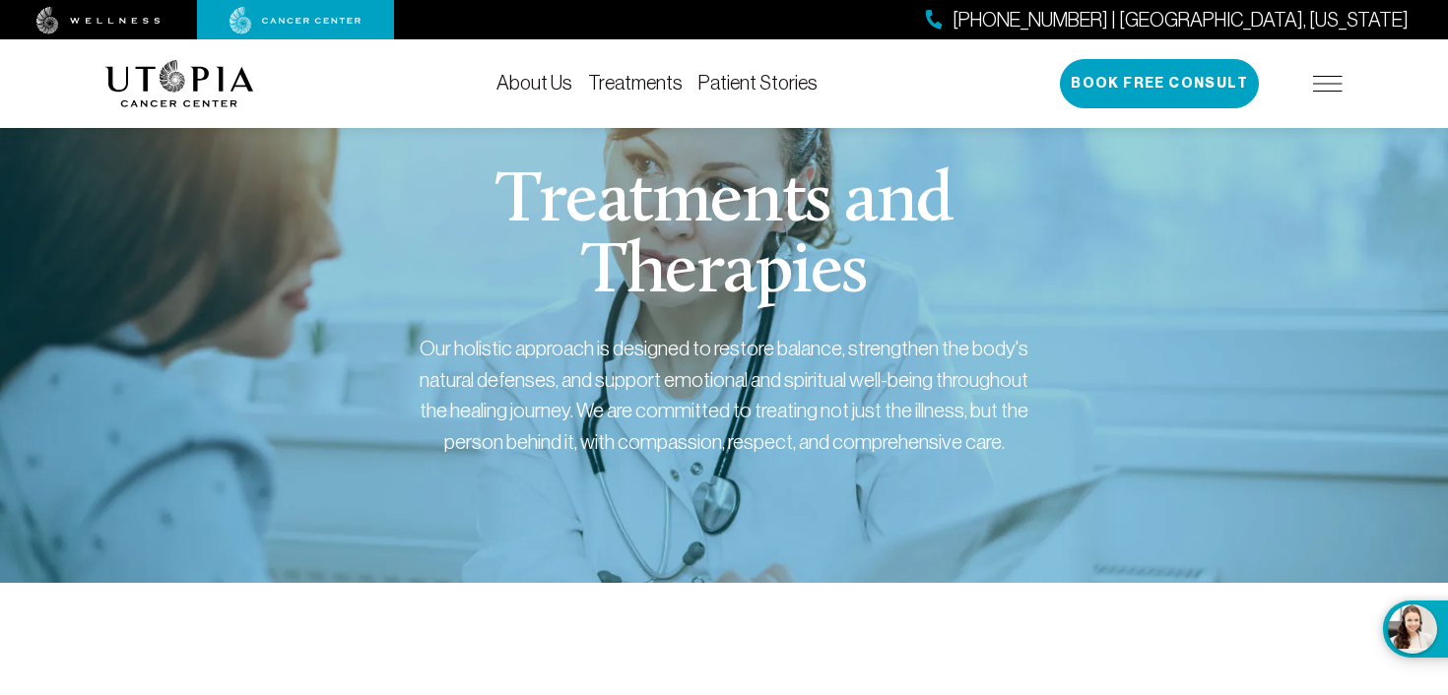  I want to click on a: Treatments, so click(635, 83).